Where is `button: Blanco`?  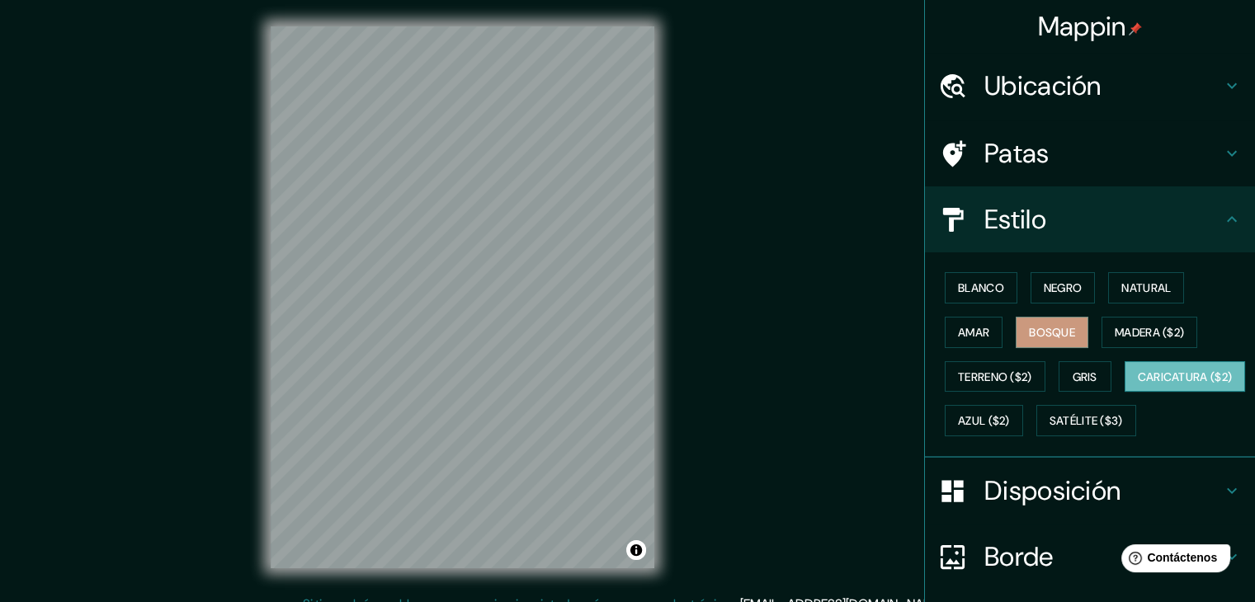
button: Blanco is located at coordinates (981, 288).